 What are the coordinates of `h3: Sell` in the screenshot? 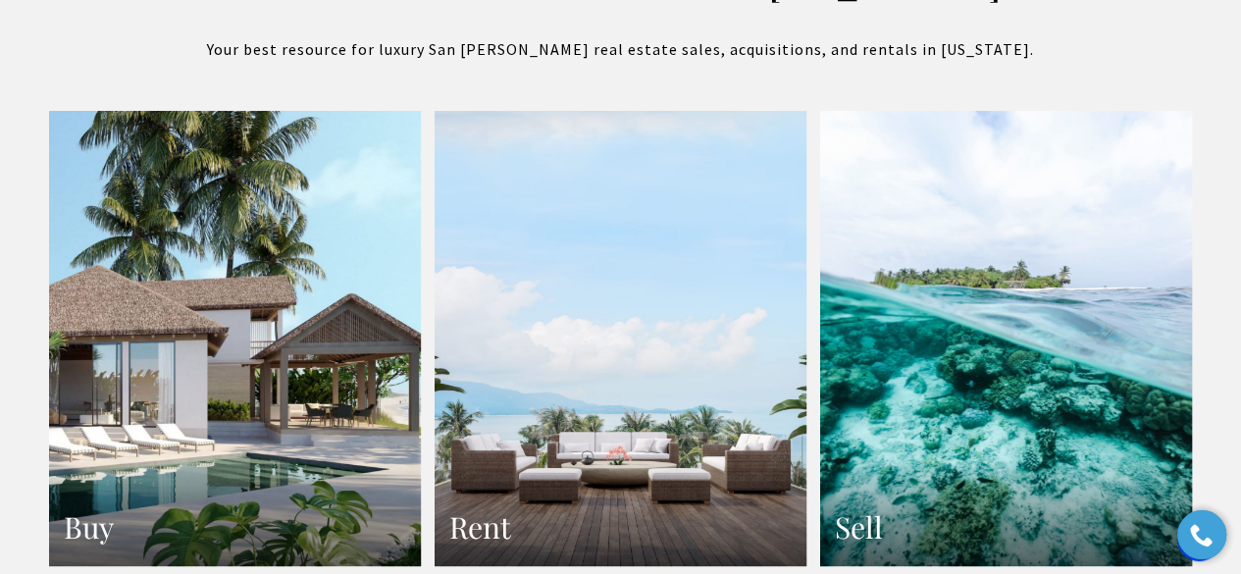 It's located at (1005, 527).